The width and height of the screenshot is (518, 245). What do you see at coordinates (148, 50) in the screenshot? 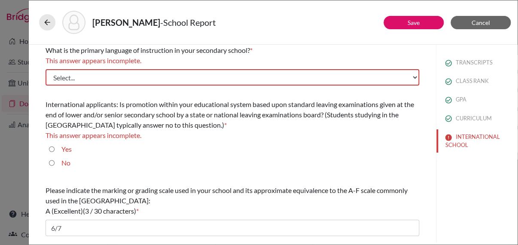
I see `span: What is the primary language of instruction in your secondary school?` at bounding box center [148, 50].